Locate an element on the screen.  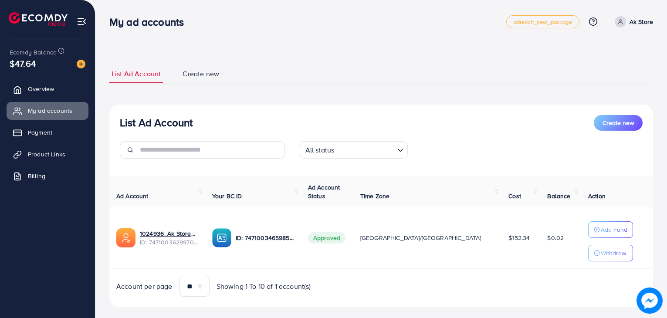
img: ic-ba-acc.ded83a64.svg is located at coordinates (222, 238).